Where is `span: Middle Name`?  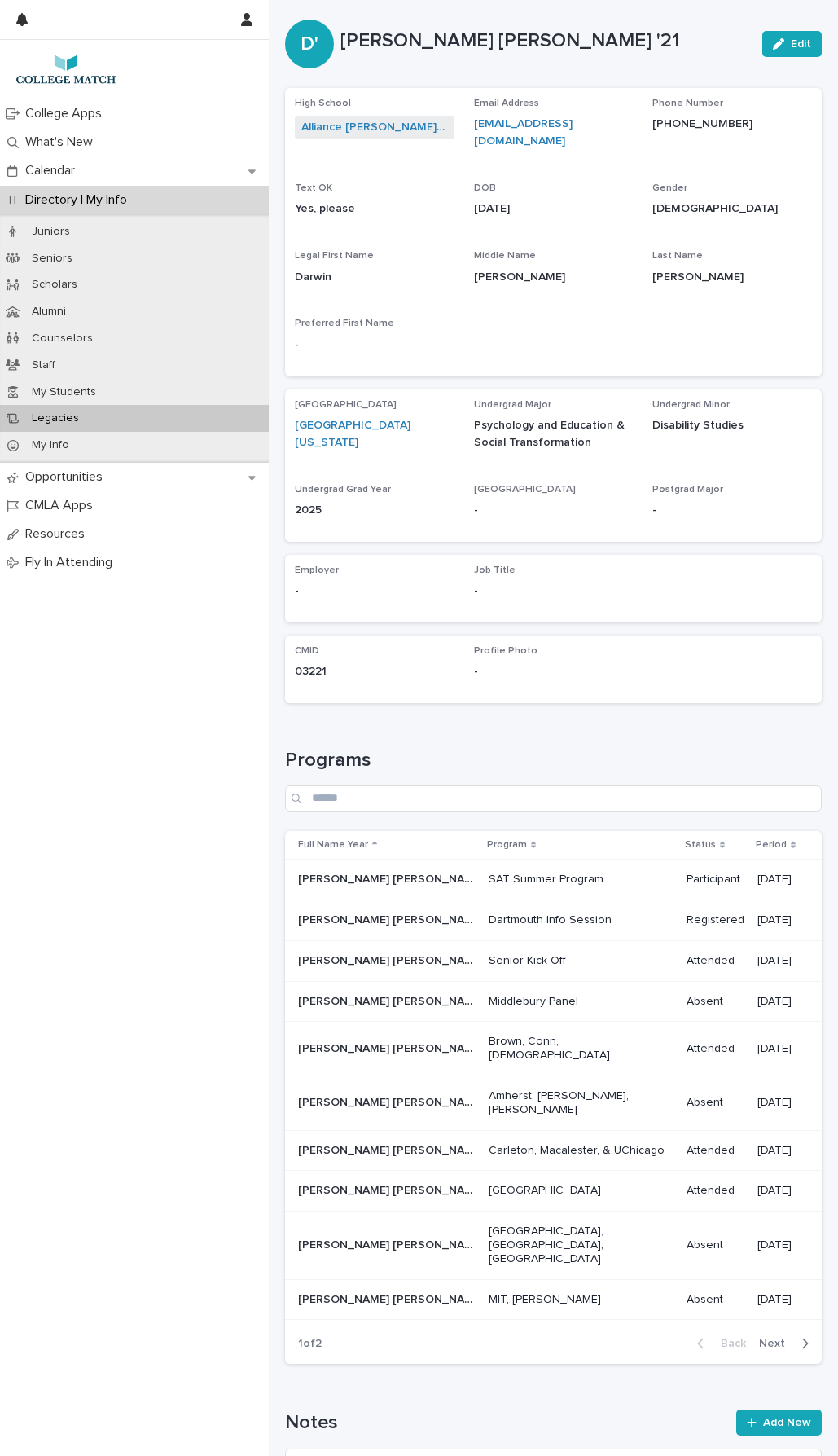
span: Middle Name is located at coordinates (505, 256).